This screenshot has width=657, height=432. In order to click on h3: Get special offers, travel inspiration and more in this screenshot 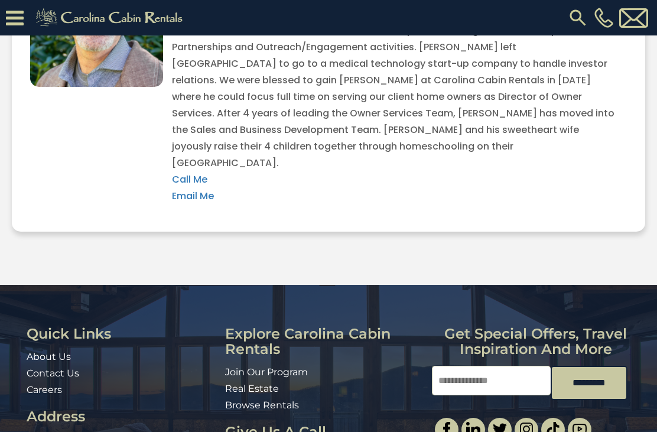, I will do `click(535, 341)`.